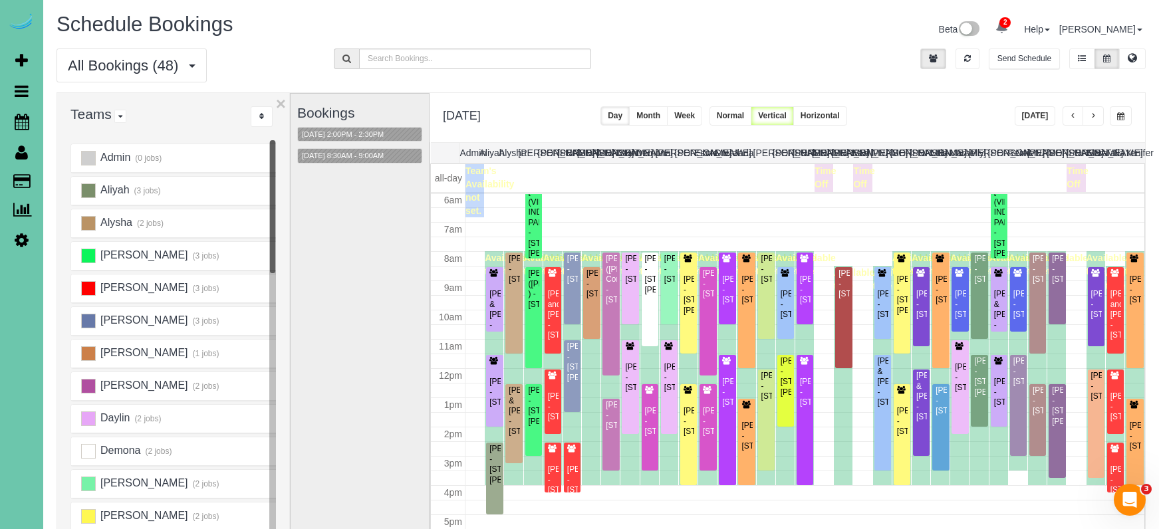  Describe the element at coordinates (148, 158) in the screenshot. I see `small: (0 jobs)` at that location.